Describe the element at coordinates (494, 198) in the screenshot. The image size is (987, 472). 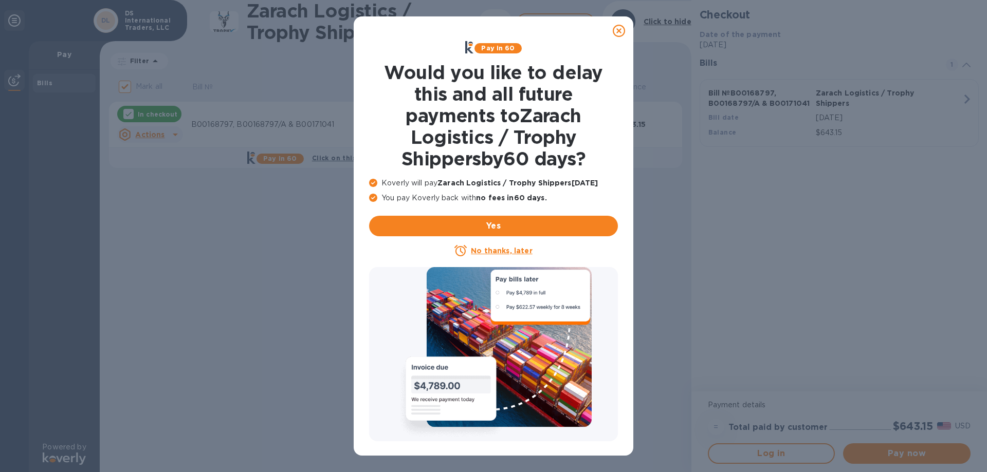
I see `p: You pay Koverly back with` at that location.